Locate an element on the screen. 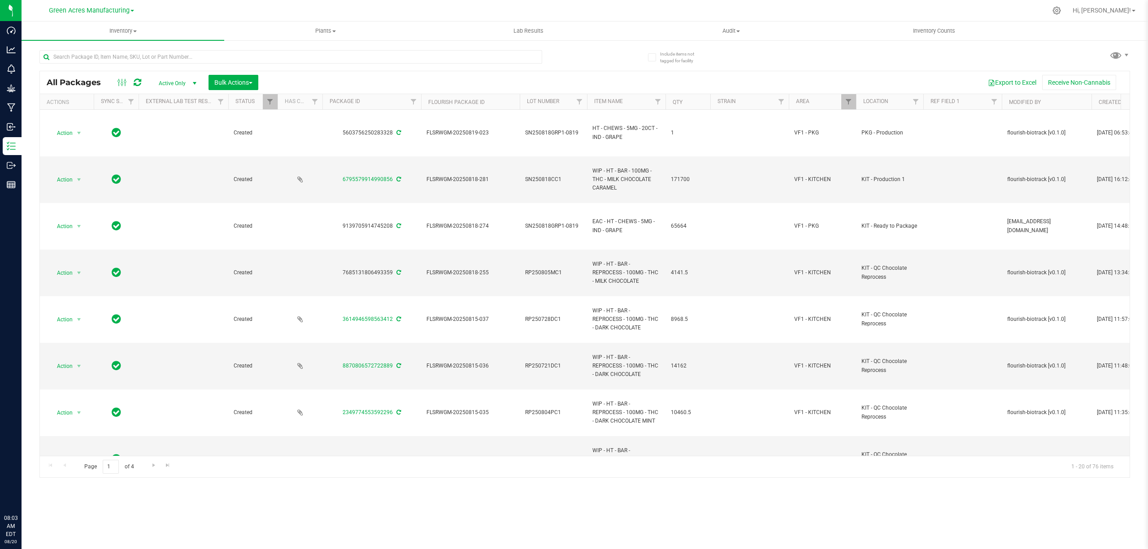 The image size is (1148, 549). inline-svg: Manufacturing is located at coordinates (11, 108).